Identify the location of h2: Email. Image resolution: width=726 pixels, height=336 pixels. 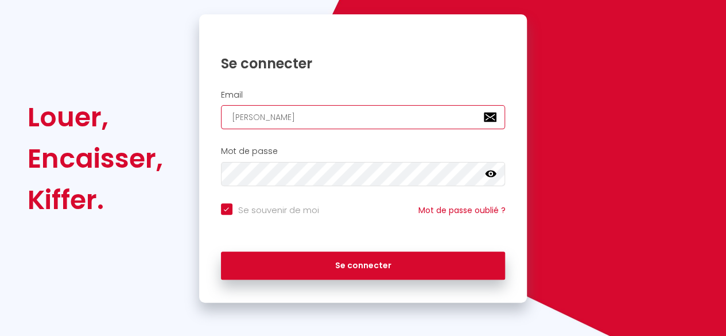
(363, 95).